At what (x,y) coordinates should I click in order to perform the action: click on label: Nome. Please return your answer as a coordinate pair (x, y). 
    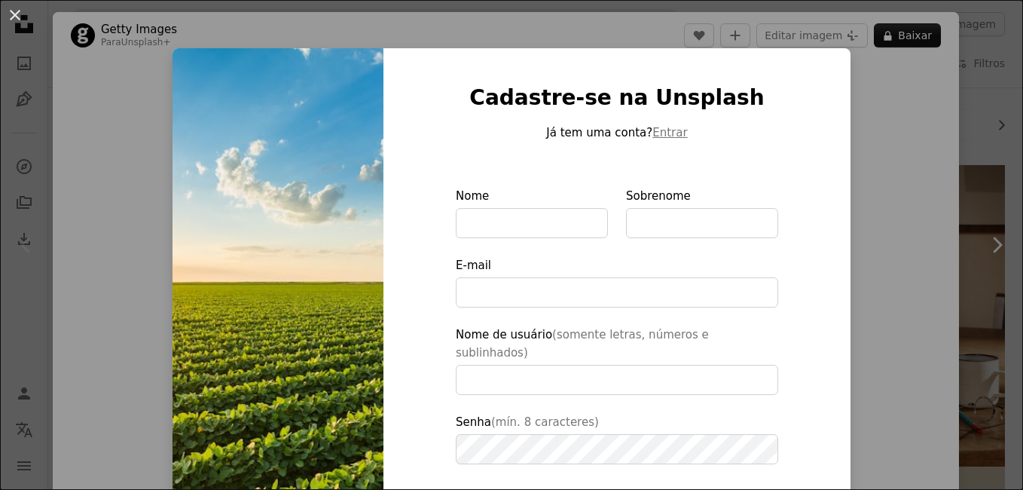
    Looking at the image, I should click on (532, 212).